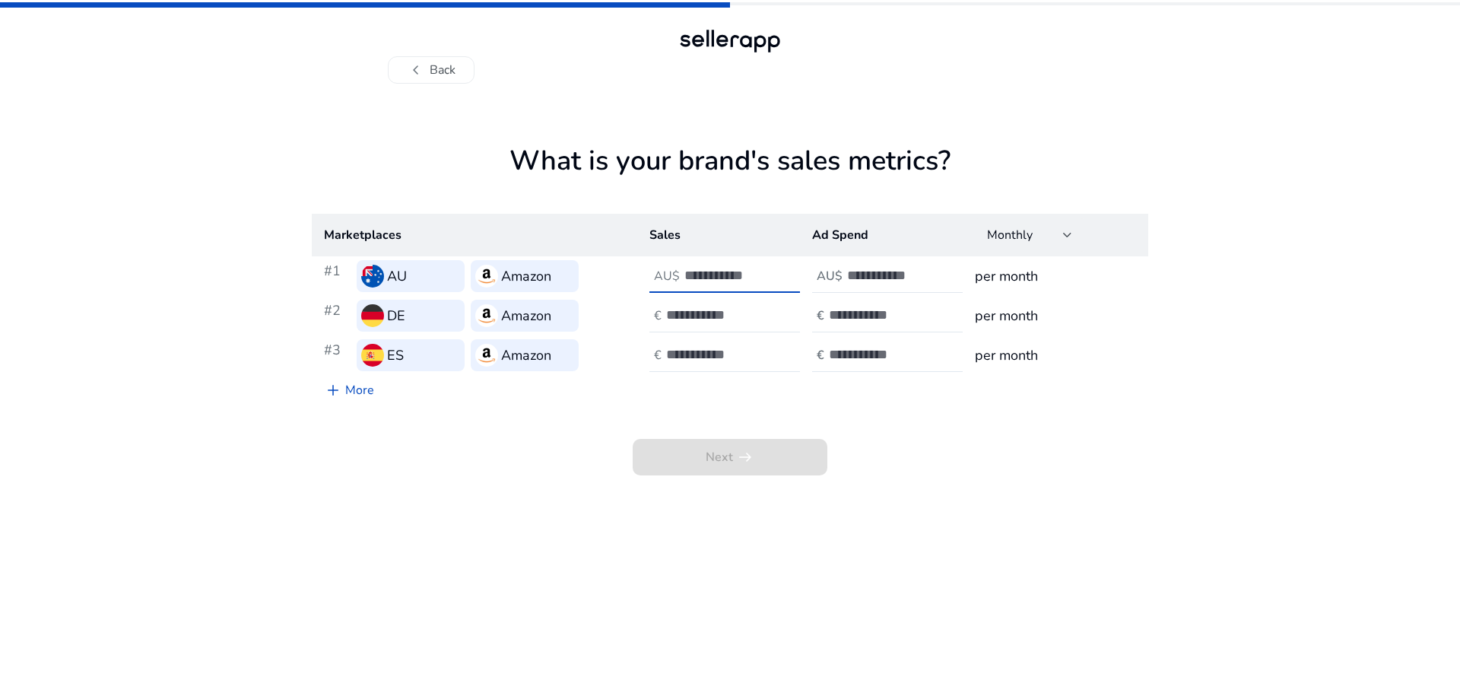 The image size is (1460, 693). What do you see at coordinates (730, 179) in the screenshot?
I see `h1: What is your brand's sales metrics?` at bounding box center [730, 179].